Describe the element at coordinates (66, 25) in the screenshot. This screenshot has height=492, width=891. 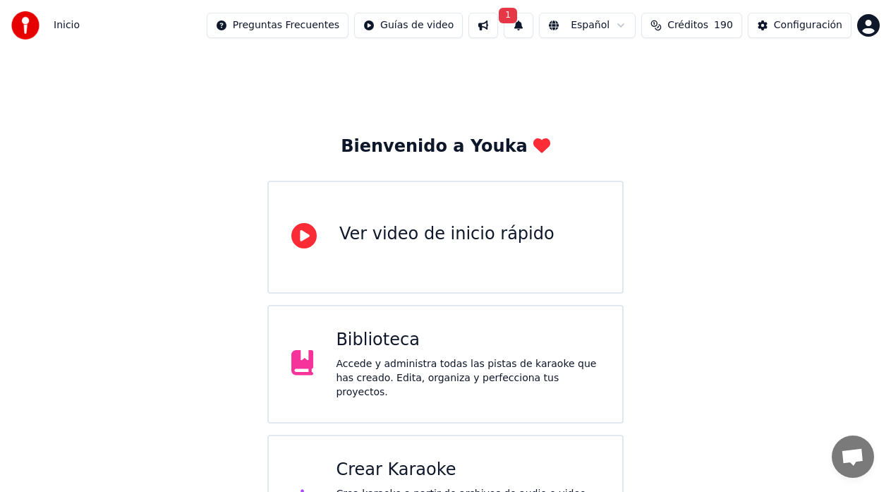
I see `nav: breadcrumb` at that location.